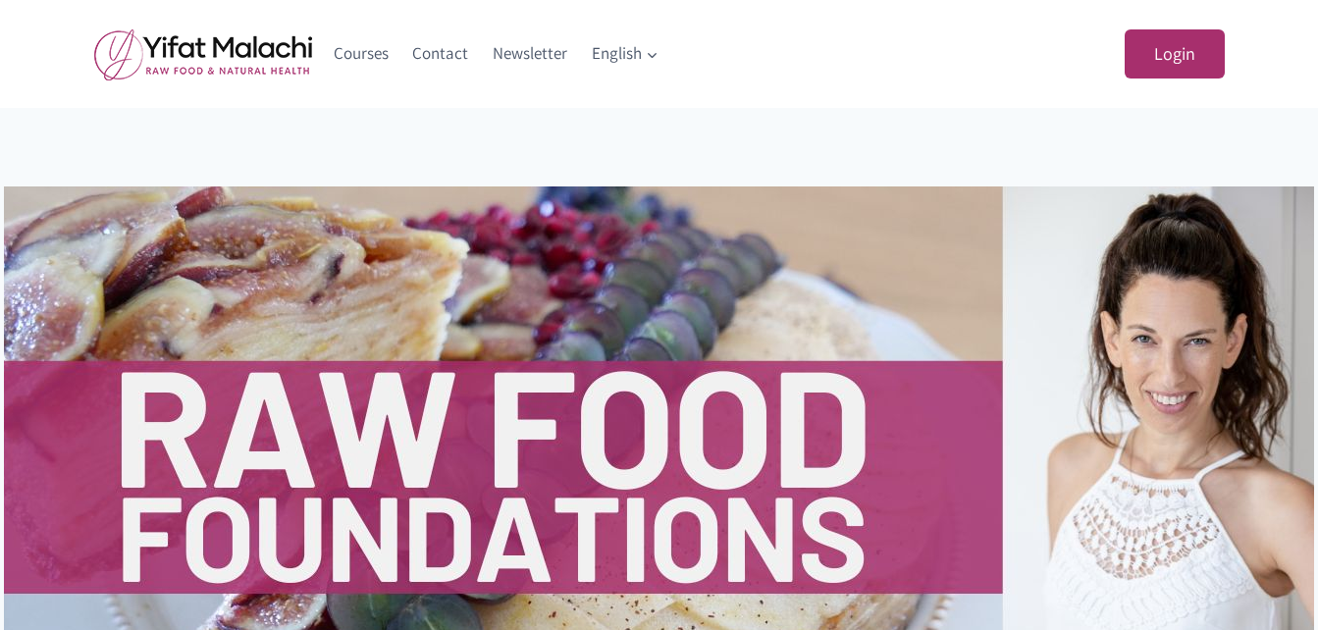 Image resolution: width=1318 pixels, height=630 pixels. What do you see at coordinates (1175, 54) in the screenshot?
I see `a: Login` at bounding box center [1175, 54].